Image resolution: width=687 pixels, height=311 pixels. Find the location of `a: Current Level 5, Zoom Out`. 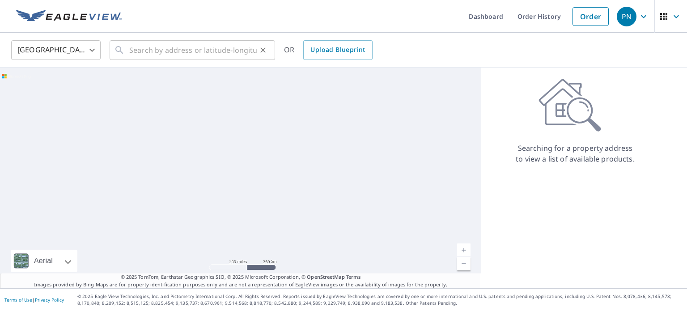

a: Current Level 5, Zoom Out is located at coordinates (464, 264).